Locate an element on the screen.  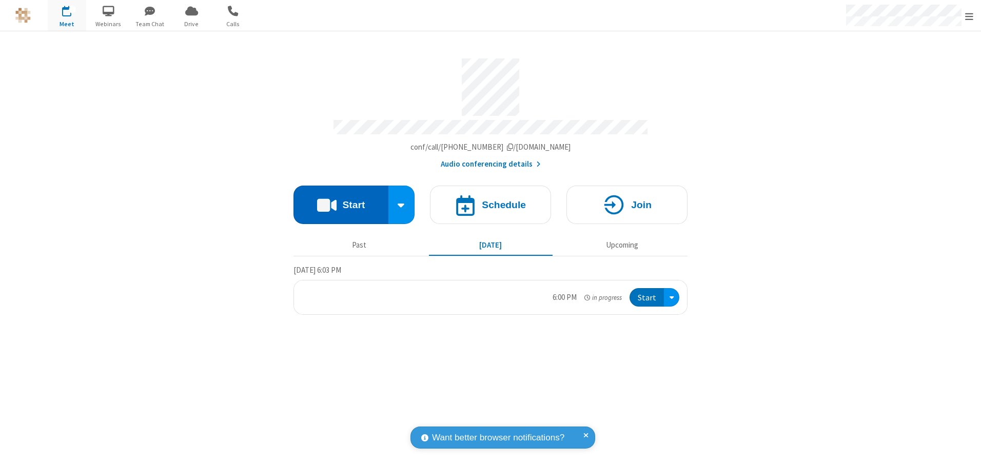
div: 1 is located at coordinates (72, 9).